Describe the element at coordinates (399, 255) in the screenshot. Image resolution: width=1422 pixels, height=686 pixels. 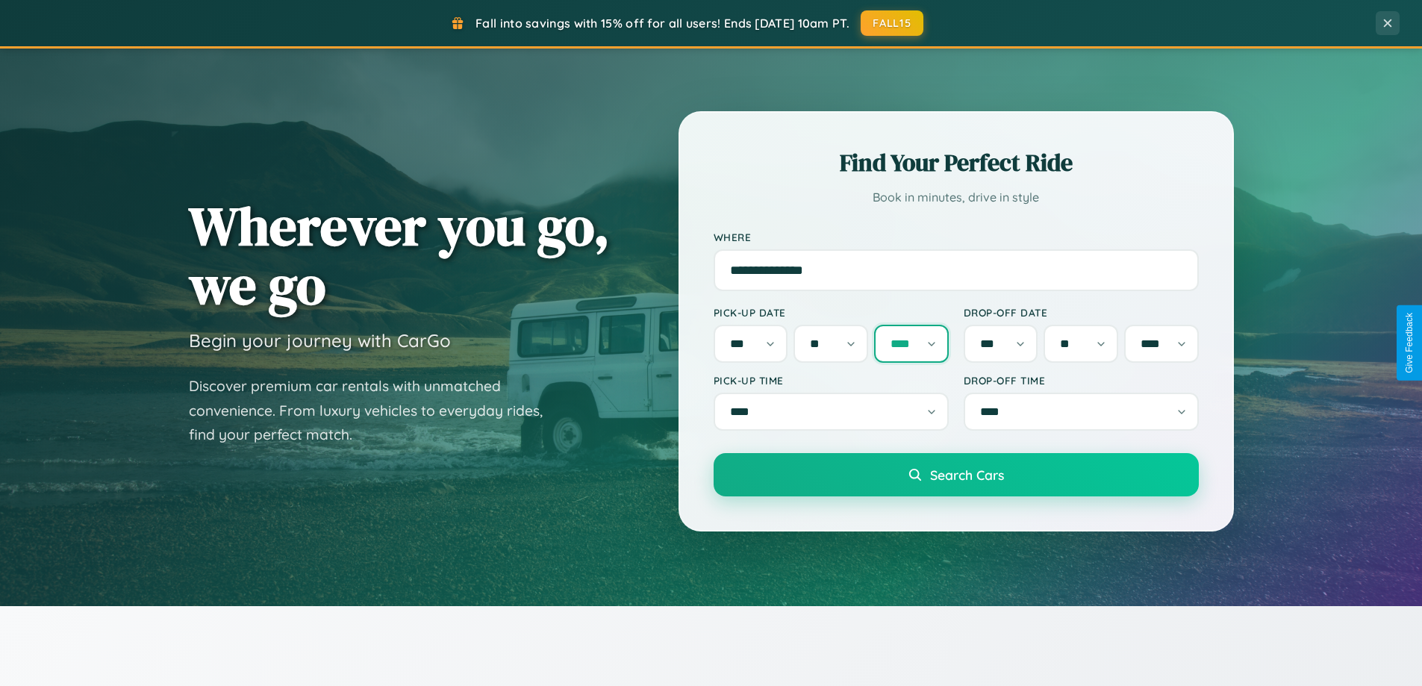
I see `h1: Wherever you go, we go` at that location.